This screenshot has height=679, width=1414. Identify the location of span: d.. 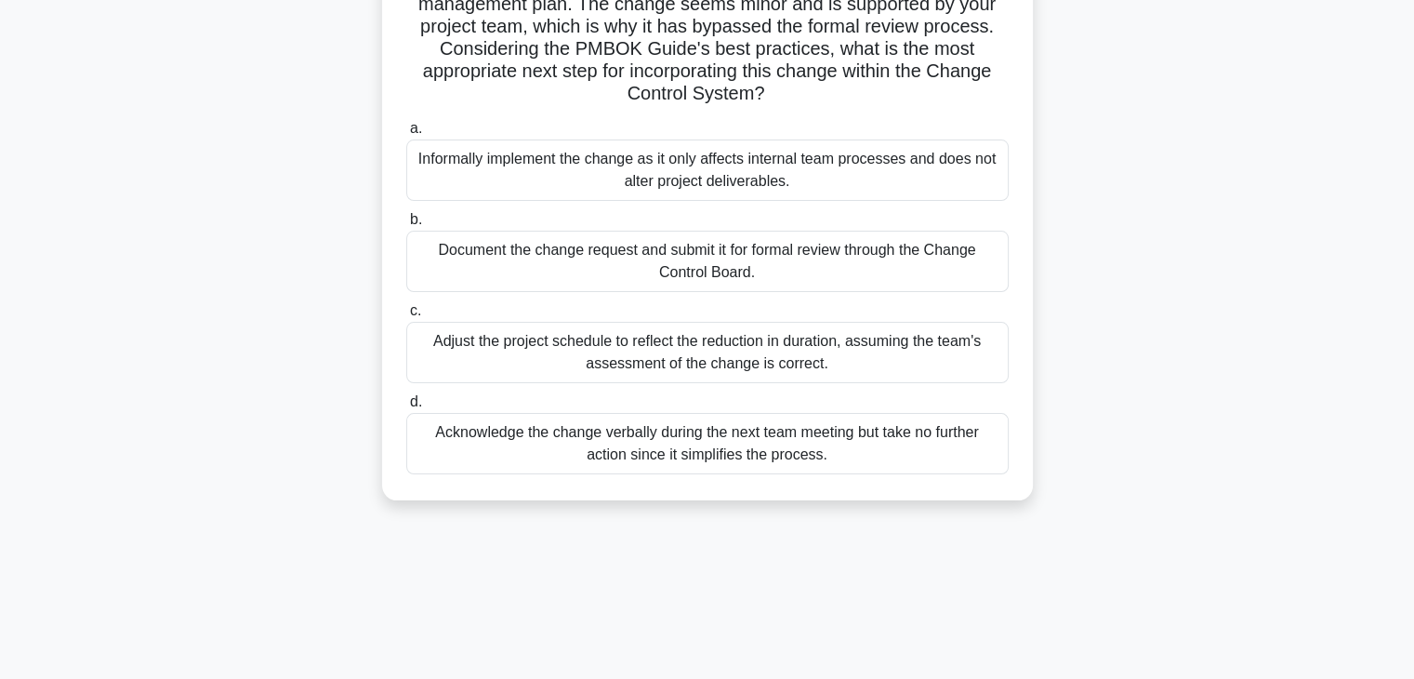
(416, 401).